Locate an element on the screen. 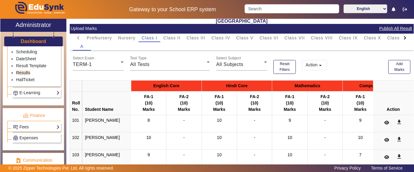 This screenshot has width=414, height=172. span: Class IX is located at coordinates (348, 38).